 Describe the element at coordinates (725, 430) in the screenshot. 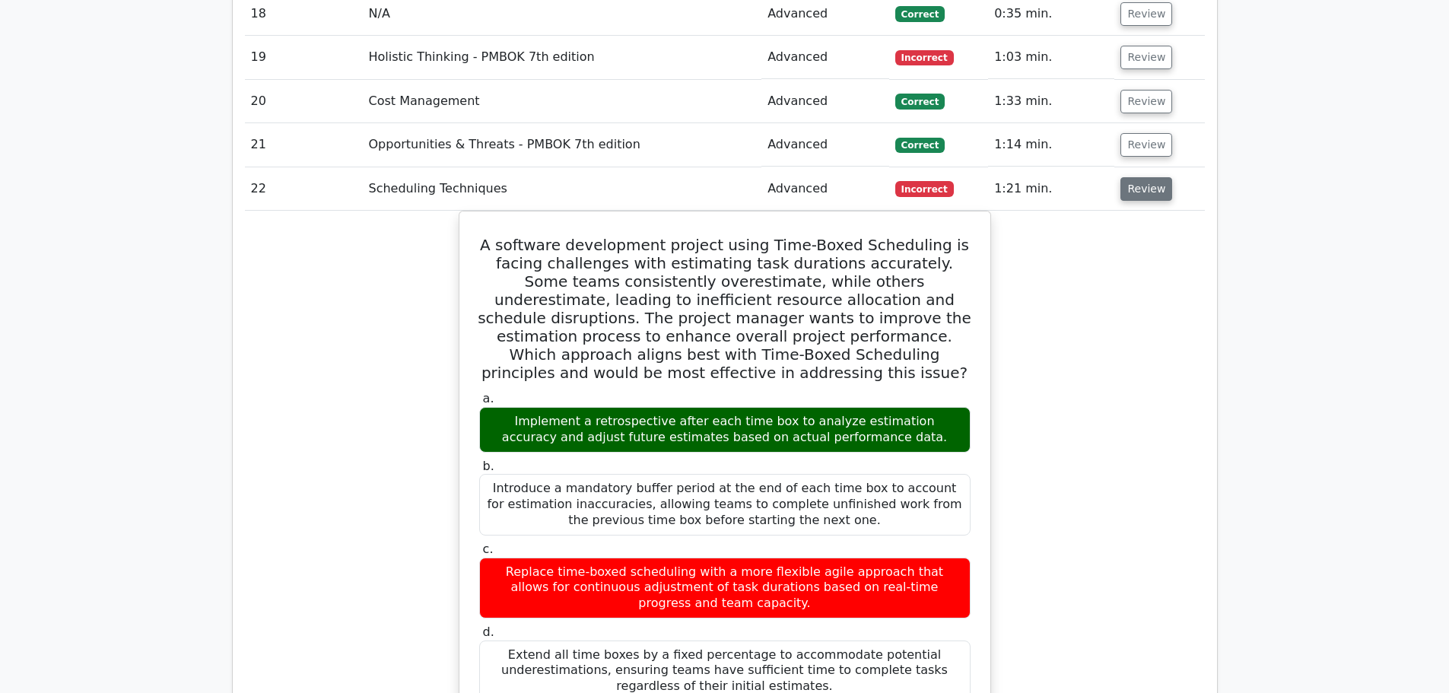

I see `div: Implement a retrospective after each time box to analyze estimation accuracy and adjust future es...` at that location.